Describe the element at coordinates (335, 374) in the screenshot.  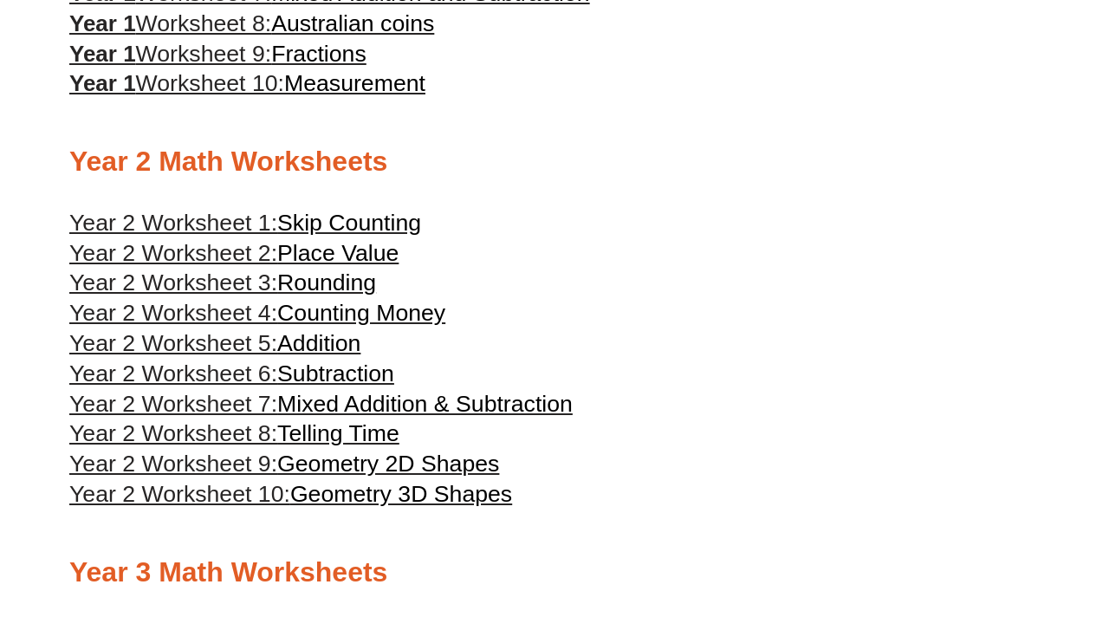
I see `span: Subtraction` at that location.